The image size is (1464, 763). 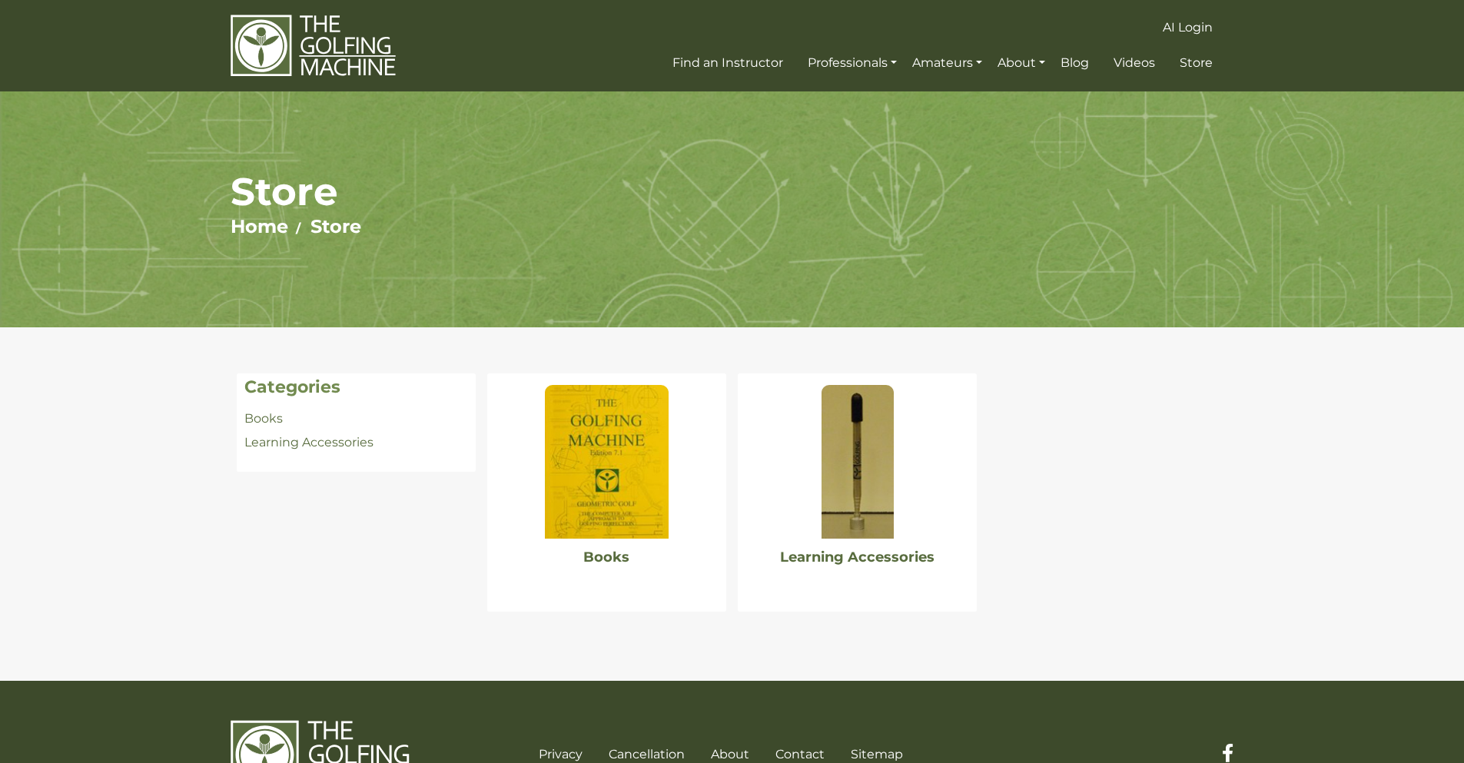 What do you see at coordinates (560, 754) in the screenshot?
I see `a: Privacy` at bounding box center [560, 754].